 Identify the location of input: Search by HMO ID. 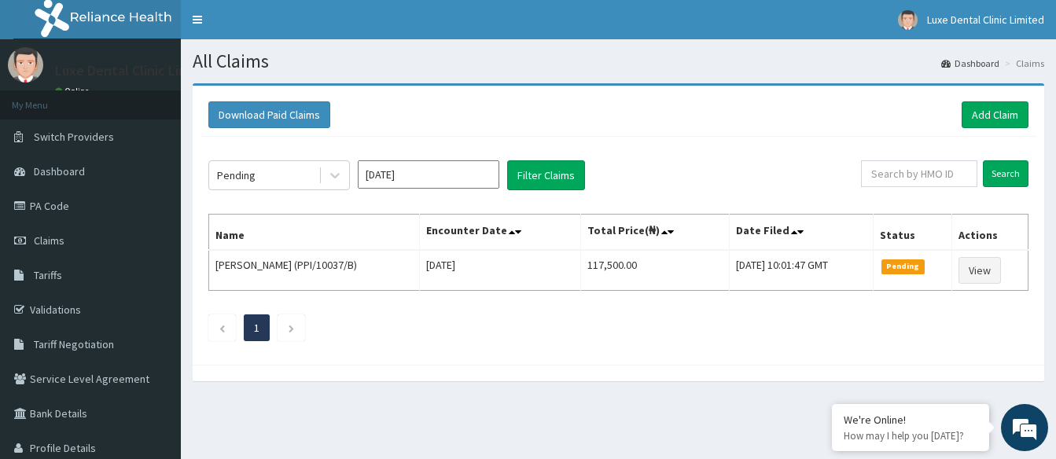
(919, 174).